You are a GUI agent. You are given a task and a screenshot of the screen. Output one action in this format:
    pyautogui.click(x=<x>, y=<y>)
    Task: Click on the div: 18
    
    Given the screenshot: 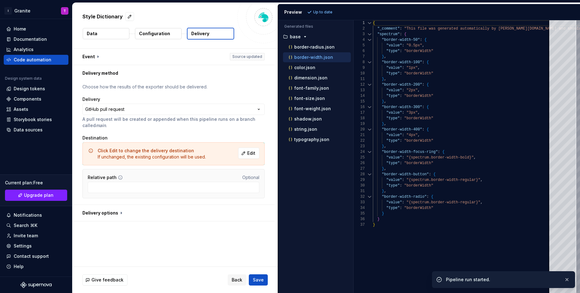 What is the action you would take?
    pyautogui.click(x=359, y=118)
    